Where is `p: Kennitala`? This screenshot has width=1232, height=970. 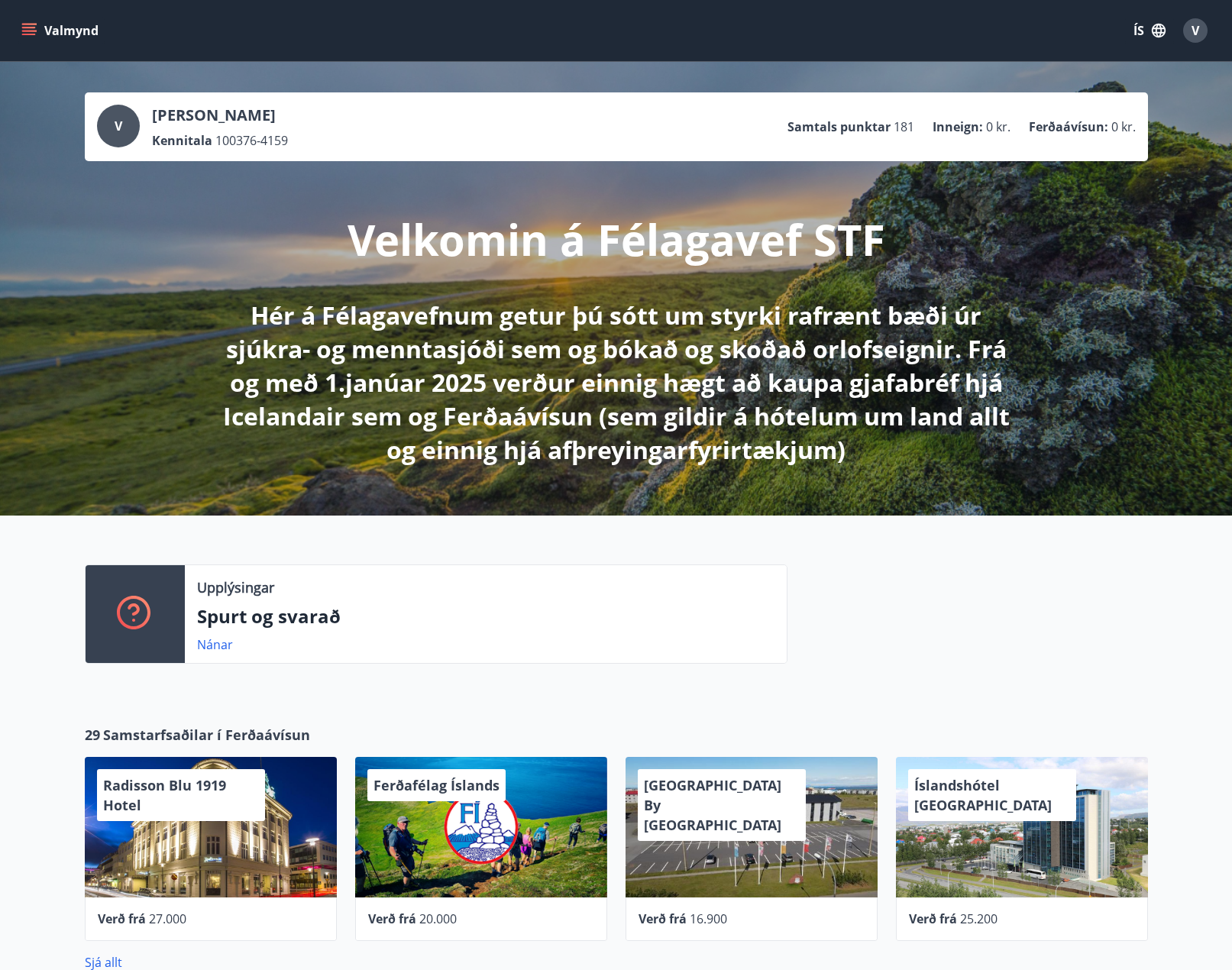
p: Kennitala is located at coordinates (181, 141).